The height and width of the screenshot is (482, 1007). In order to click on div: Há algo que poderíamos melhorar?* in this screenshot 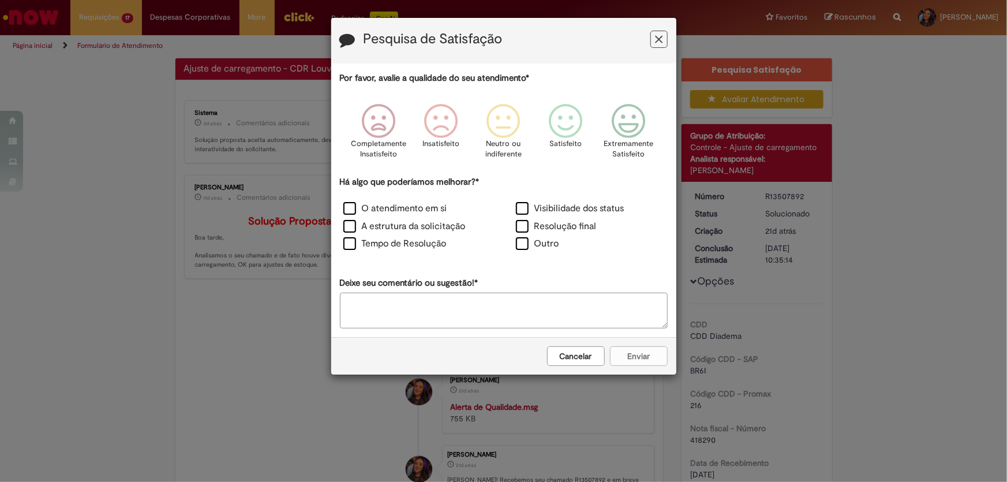, I will do `click(504, 215)`.